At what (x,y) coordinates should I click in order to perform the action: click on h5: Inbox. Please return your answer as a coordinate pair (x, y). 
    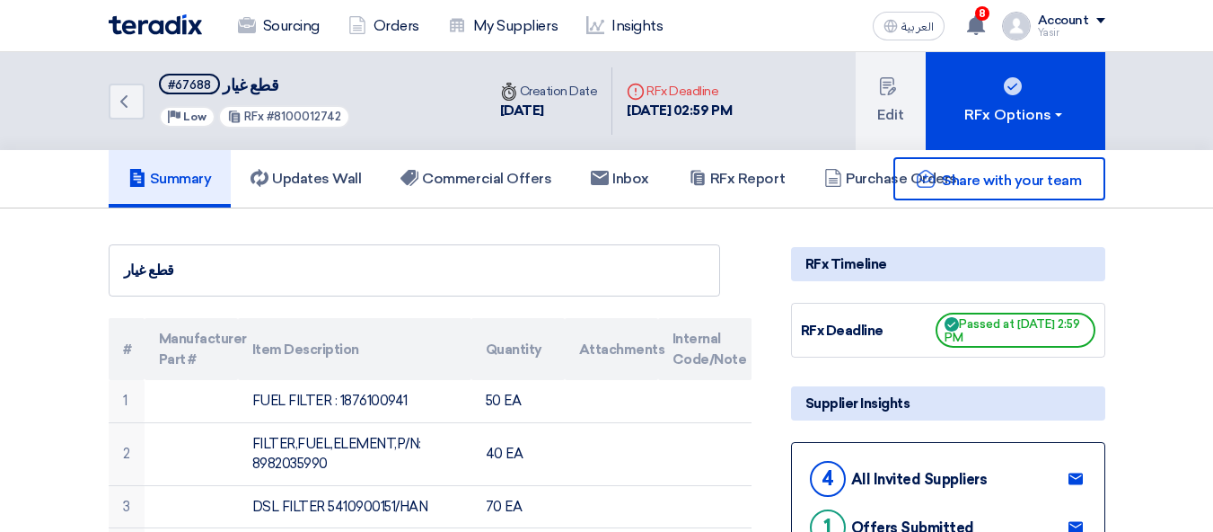
    Looking at the image, I should click on (620, 179).